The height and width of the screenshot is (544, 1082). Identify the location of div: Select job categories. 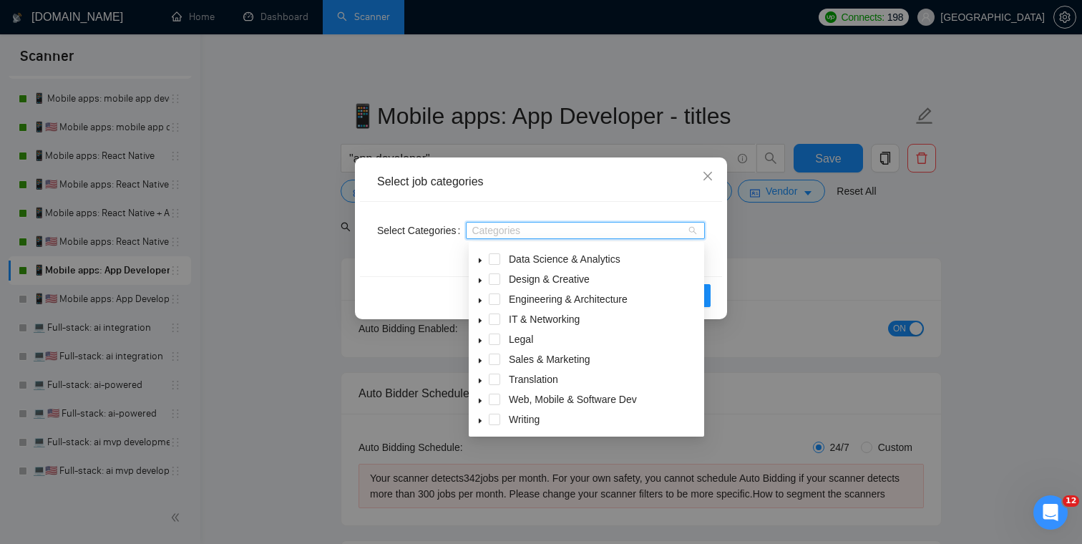
(541, 182).